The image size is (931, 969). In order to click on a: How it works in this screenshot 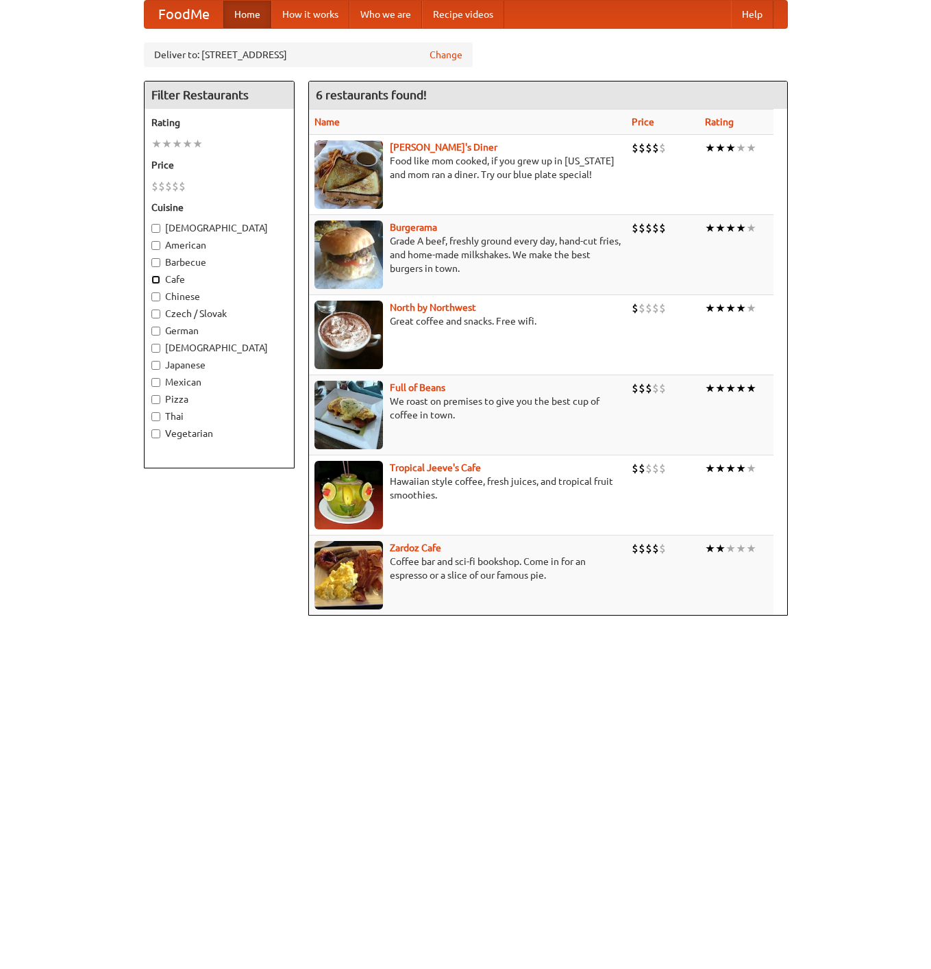, I will do `click(310, 14)`.